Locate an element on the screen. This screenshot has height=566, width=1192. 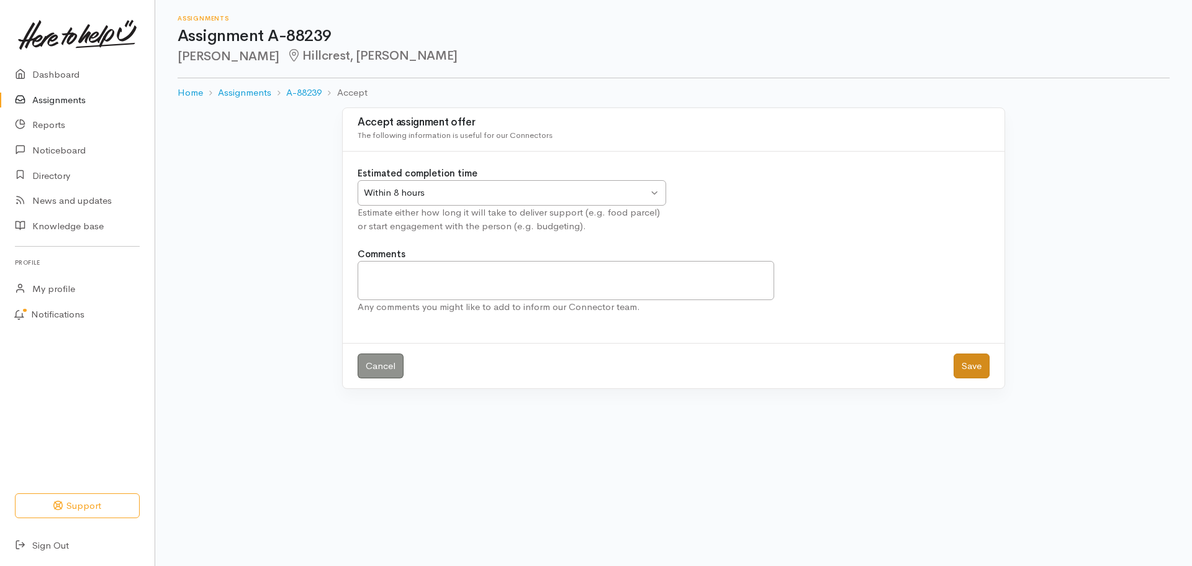
a: Assignments is located at coordinates (245, 93).